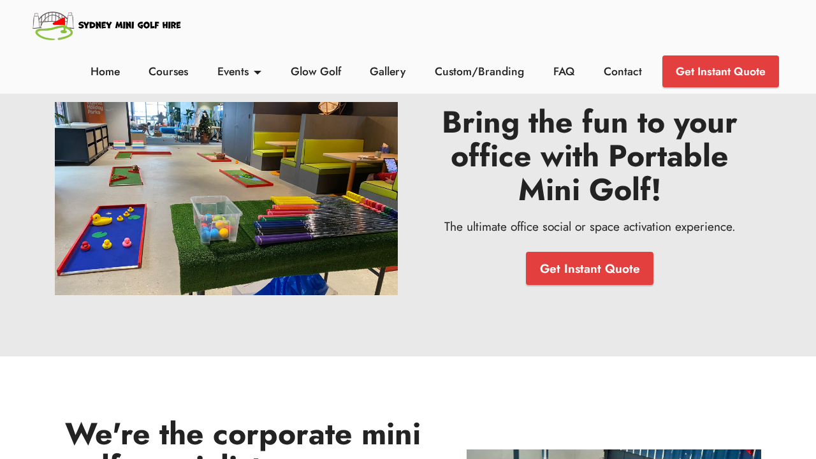 The image size is (816, 459). What do you see at coordinates (168, 71) in the screenshot?
I see `a: Courses` at bounding box center [168, 71].